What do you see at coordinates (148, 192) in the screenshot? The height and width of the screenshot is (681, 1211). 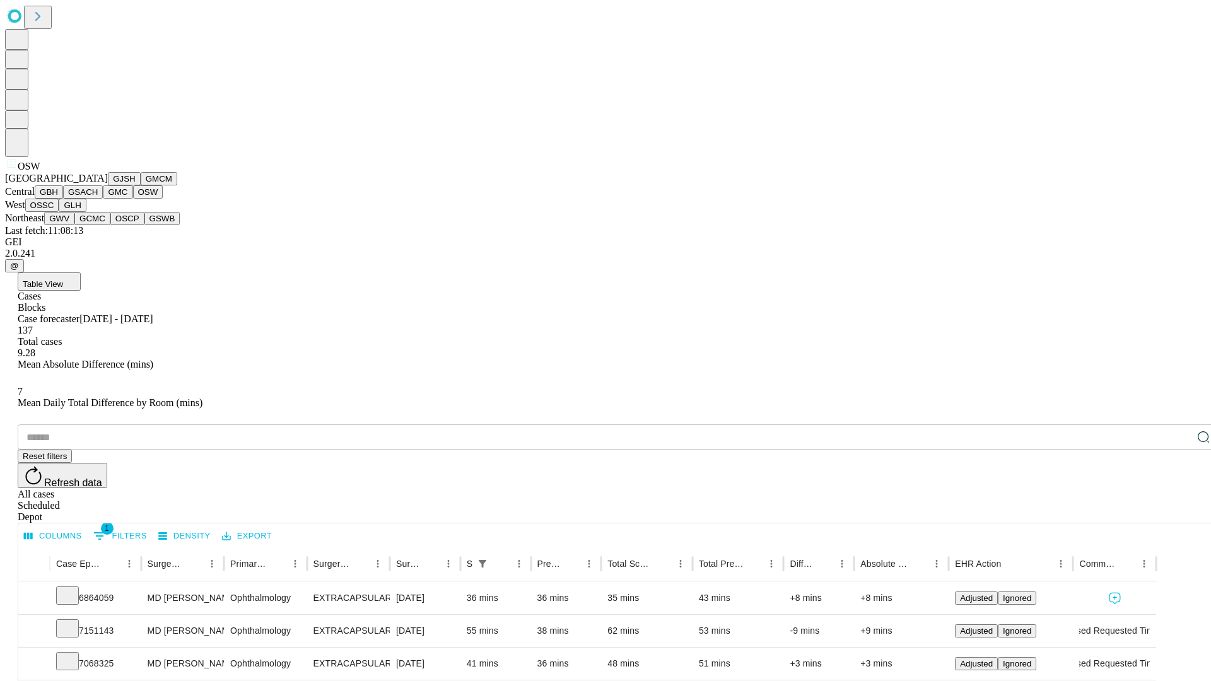 I see `button: OSW` at bounding box center [148, 192].